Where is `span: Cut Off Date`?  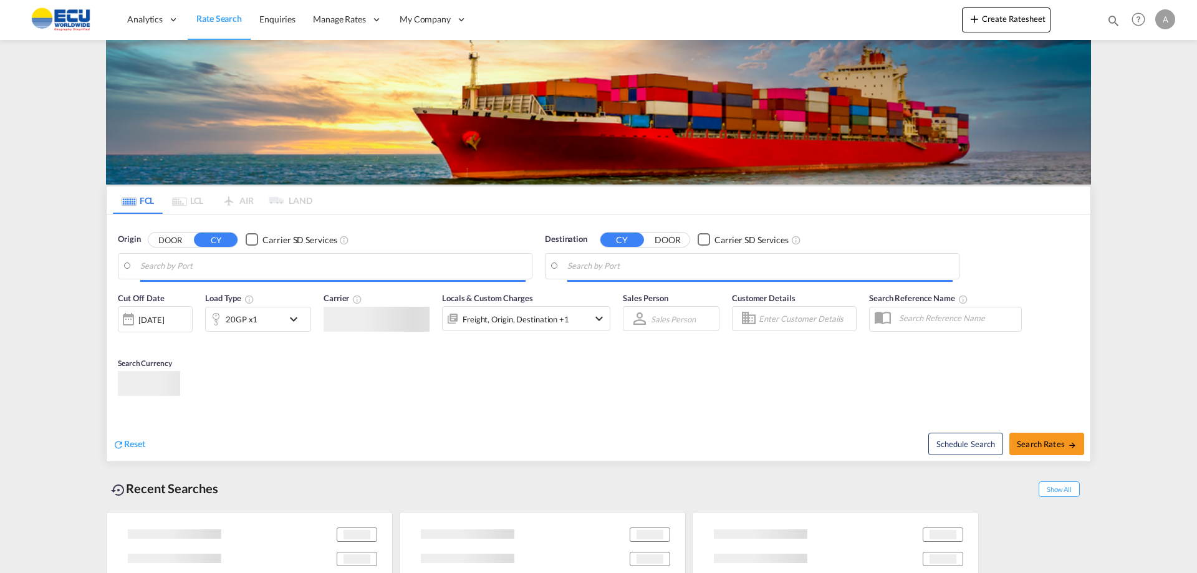 span: Cut Off Date is located at coordinates (141, 298).